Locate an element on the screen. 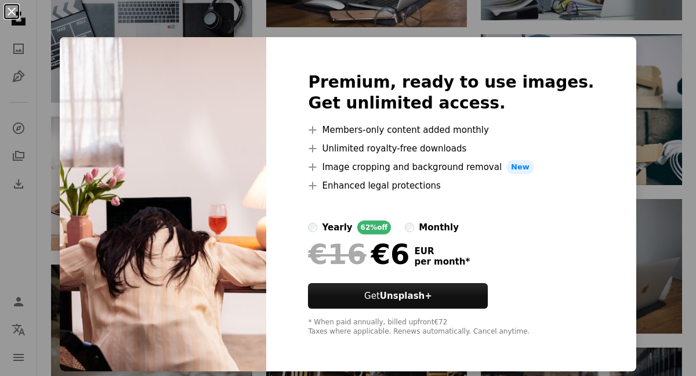  button: GetUnsplash+ is located at coordinates (398, 296).